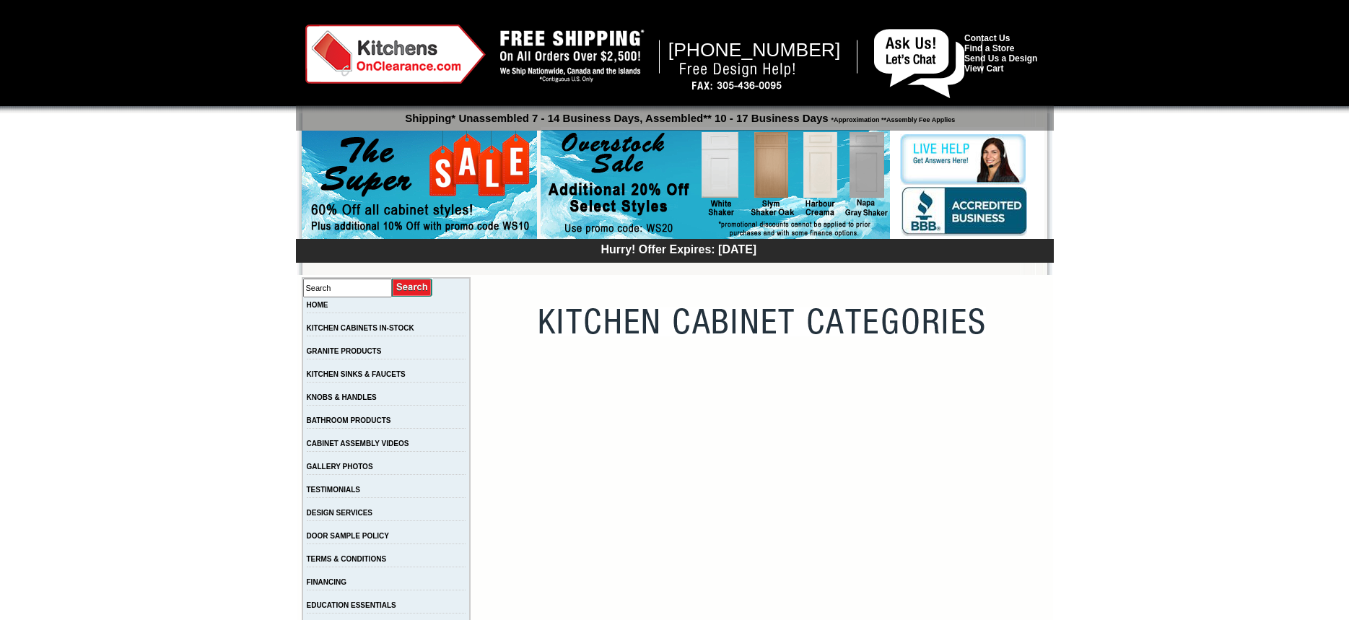 The height and width of the screenshot is (620, 1349). I want to click on a: FINANCING, so click(327, 582).